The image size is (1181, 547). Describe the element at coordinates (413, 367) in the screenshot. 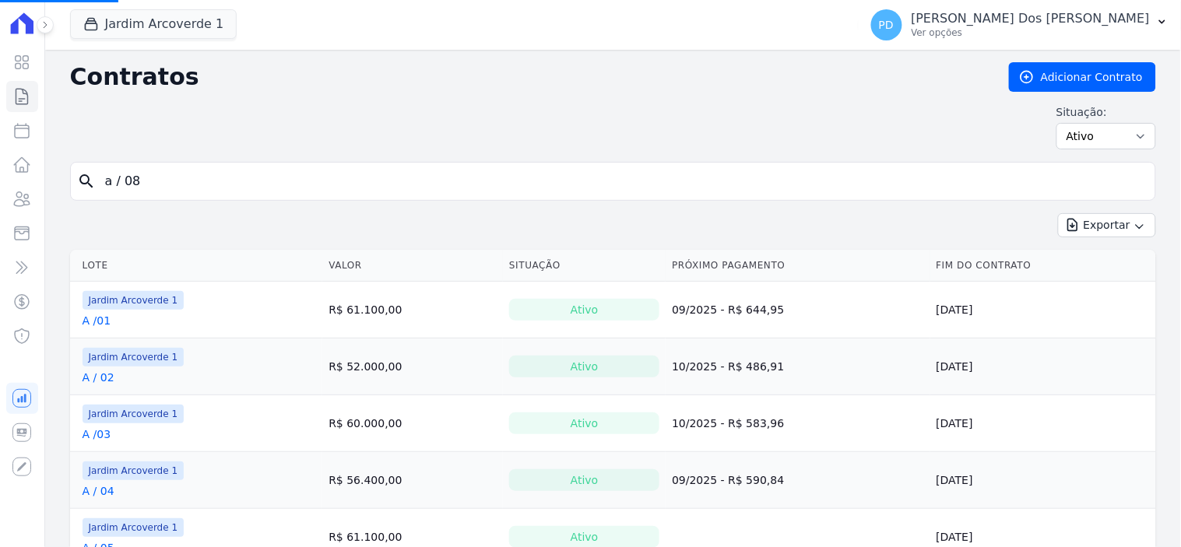

I see `td: R$ 52.000,00` at that location.